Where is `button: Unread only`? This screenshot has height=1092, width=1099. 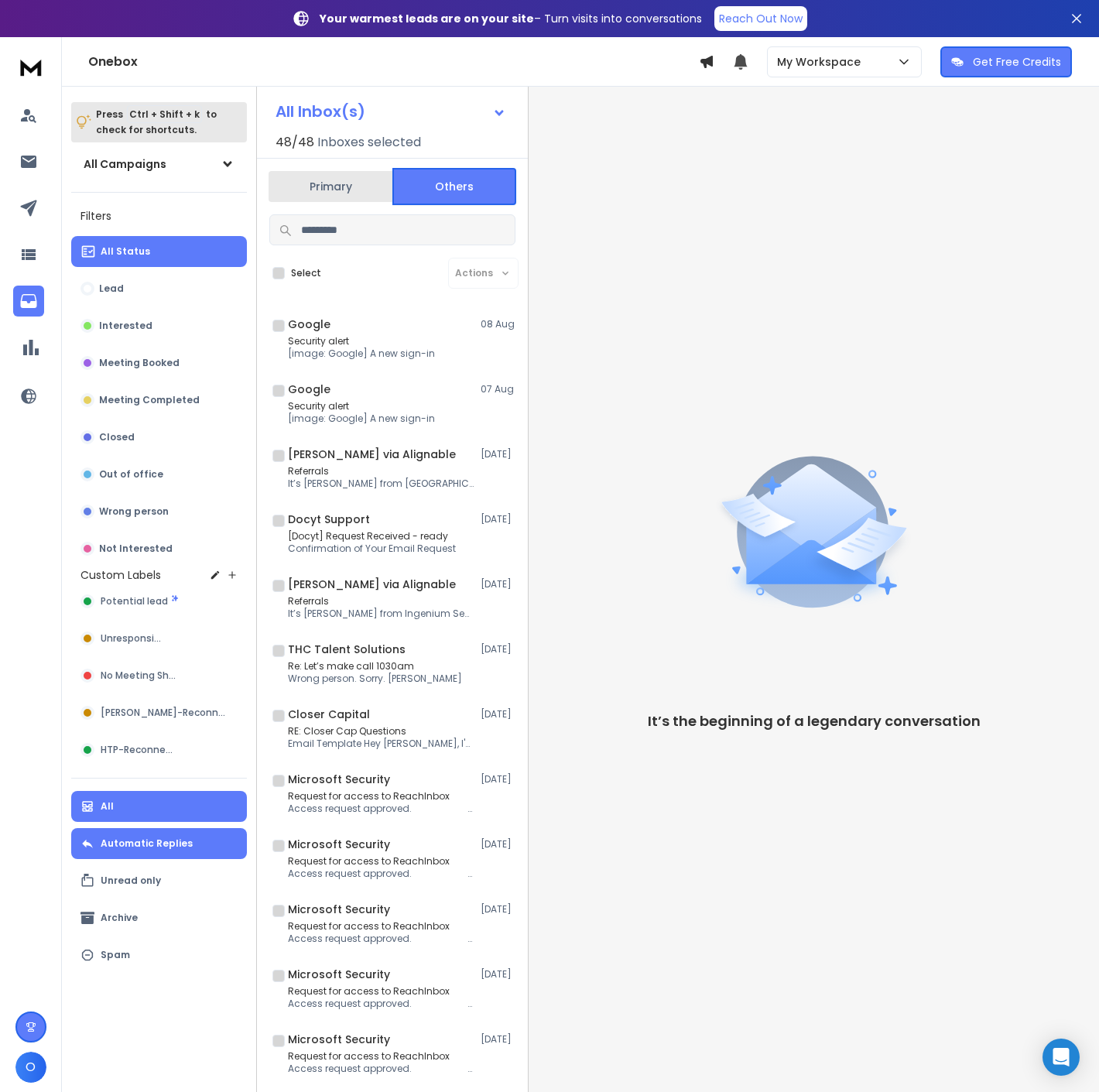 button: Unread only is located at coordinates (159, 881).